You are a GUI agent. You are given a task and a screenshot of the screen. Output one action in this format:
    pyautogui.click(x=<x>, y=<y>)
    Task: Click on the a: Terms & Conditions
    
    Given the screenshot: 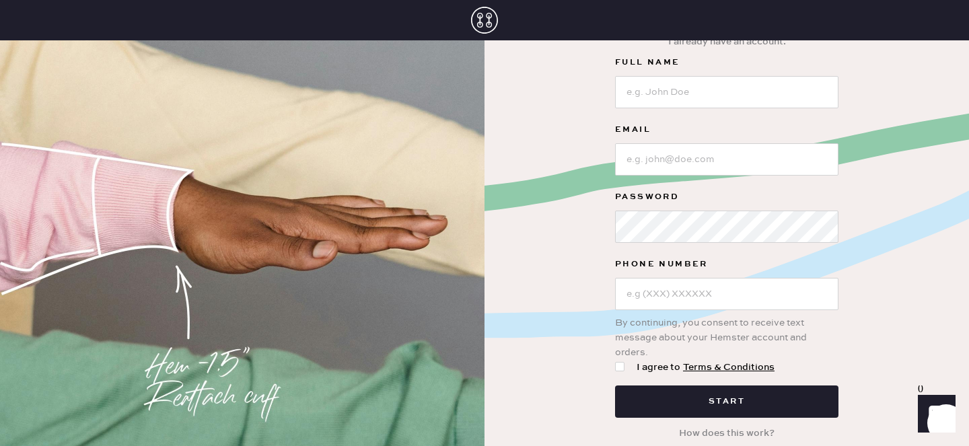 What is the action you would take?
    pyautogui.click(x=729, y=367)
    